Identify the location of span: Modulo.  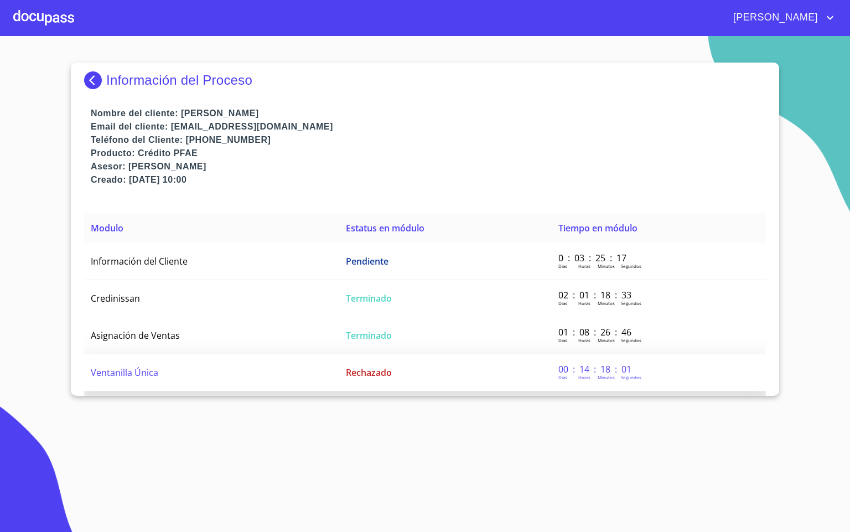
(107, 228).